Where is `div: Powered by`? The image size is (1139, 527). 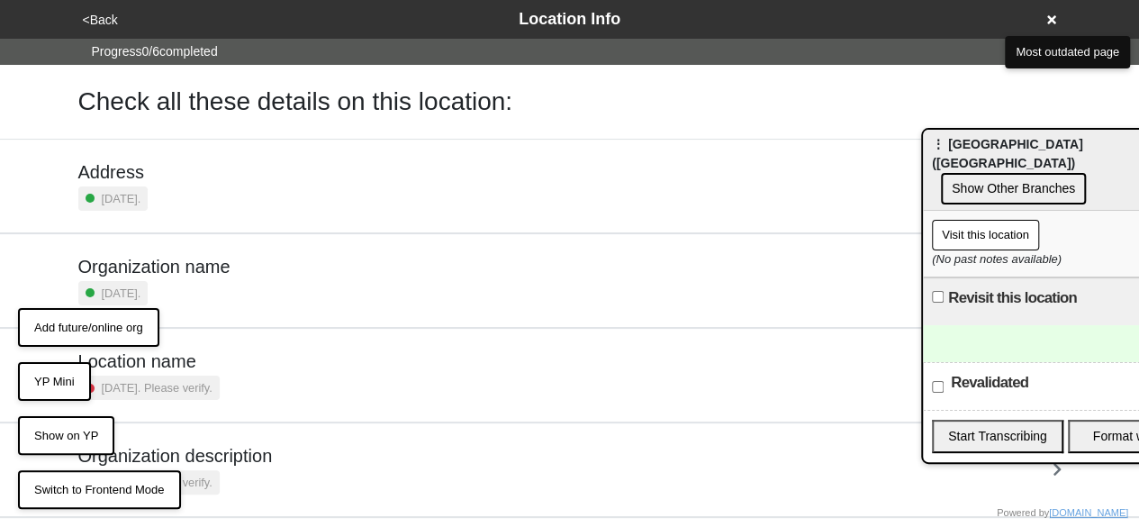 div: Powered by is located at coordinates (1062, 512).